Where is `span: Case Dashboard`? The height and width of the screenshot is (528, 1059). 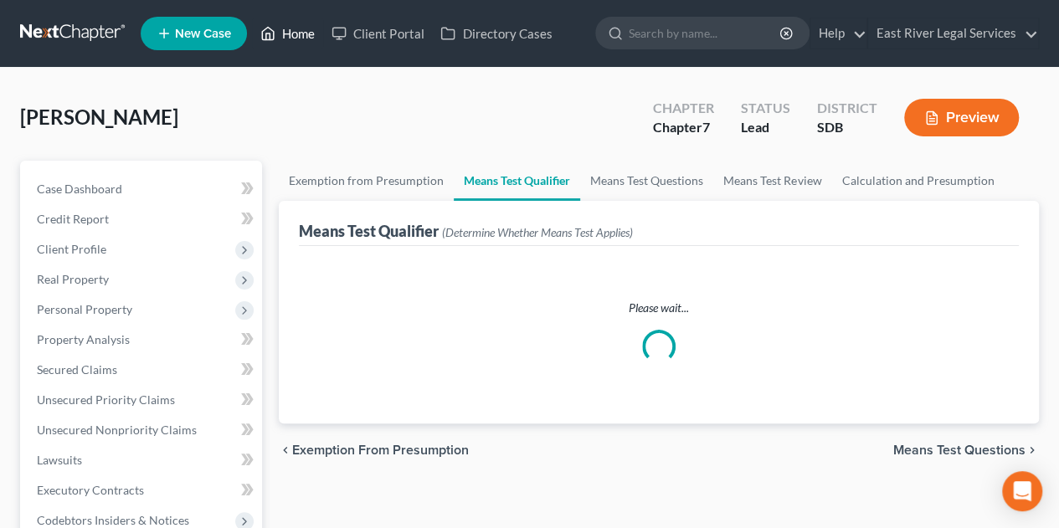
span: Case Dashboard is located at coordinates (80, 188).